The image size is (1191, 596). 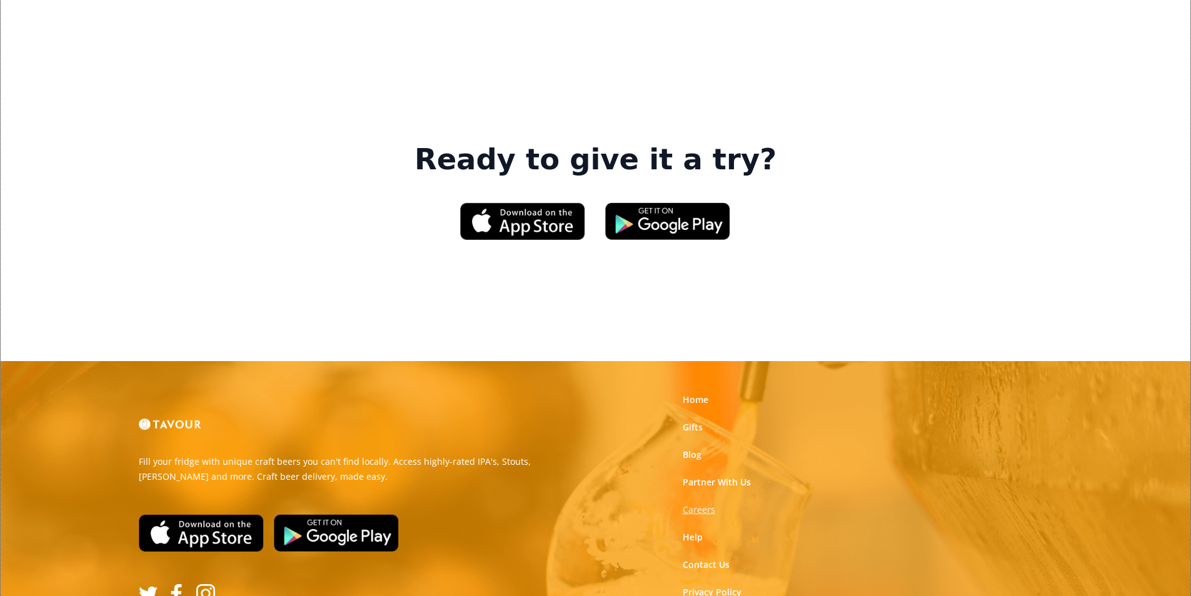 What do you see at coordinates (699, 510) in the screenshot?
I see `strong: Careers` at bounding box center [699, 510].